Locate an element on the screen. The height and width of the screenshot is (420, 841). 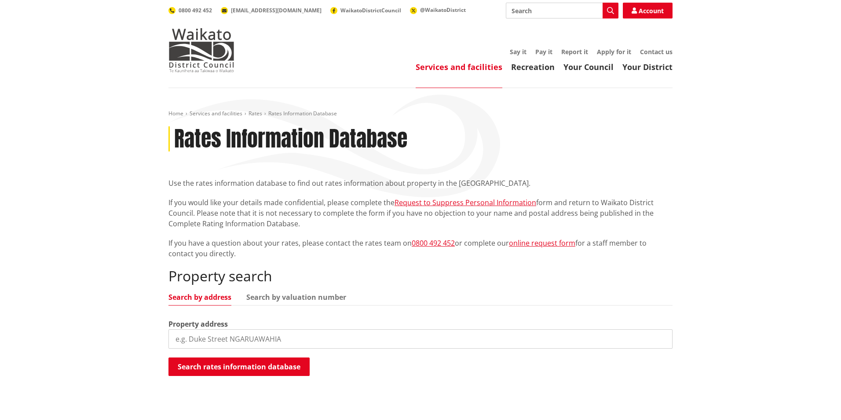
button: Search rates information database is located at coordinates (239, 366).